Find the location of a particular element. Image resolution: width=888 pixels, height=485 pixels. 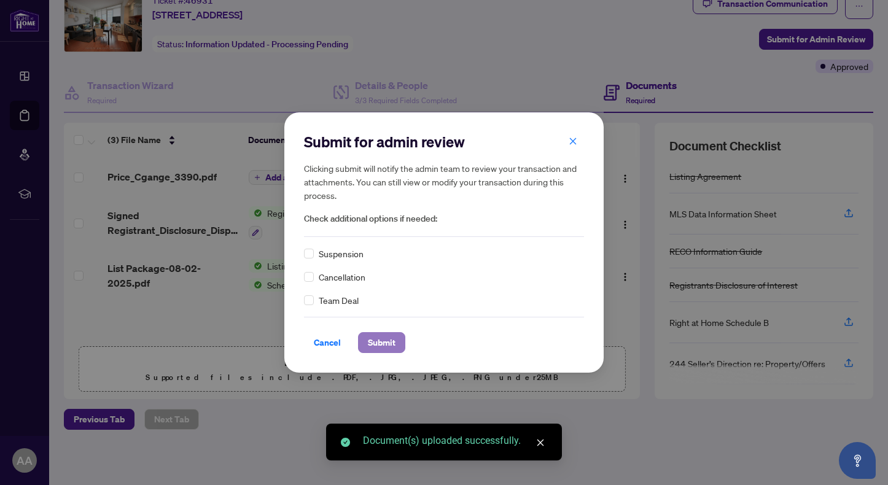

span: Cancel is located at coordinates (327, 343).